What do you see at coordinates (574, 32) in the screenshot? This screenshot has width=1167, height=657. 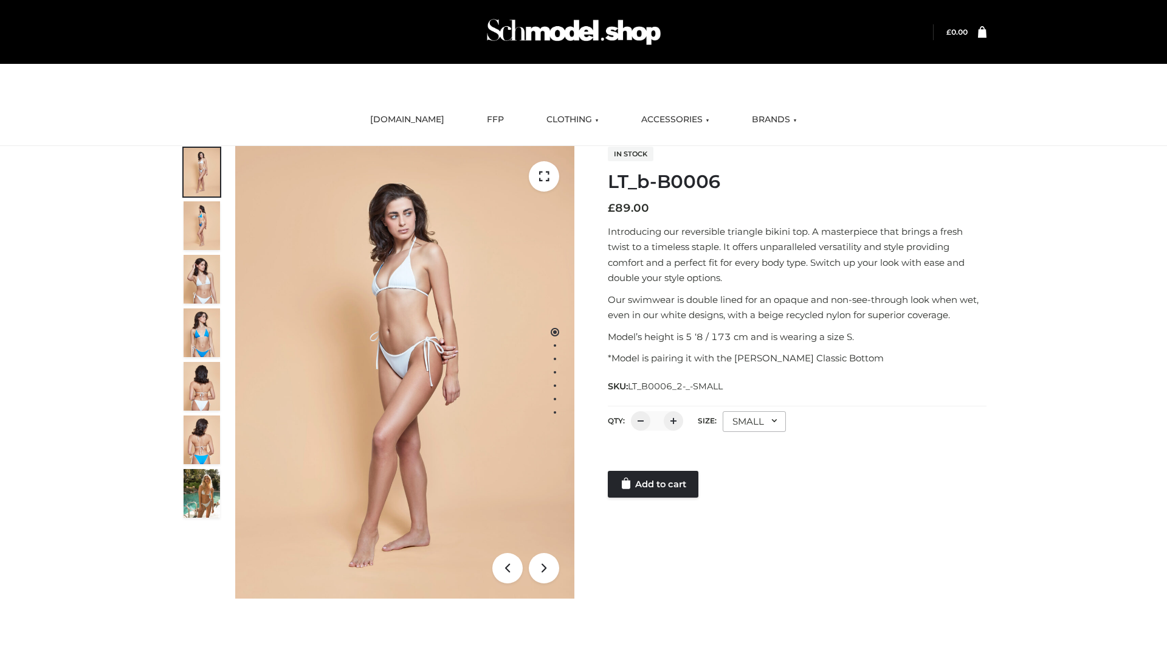 I see `a: Schmodel Admin 964` at bounding box center [574, 32].